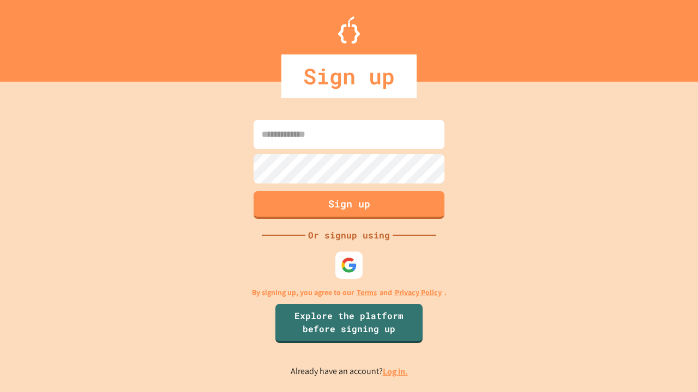  Describe the element at coordinates (349, 205) in the screenshot. I see `button: Sign up` at that location.